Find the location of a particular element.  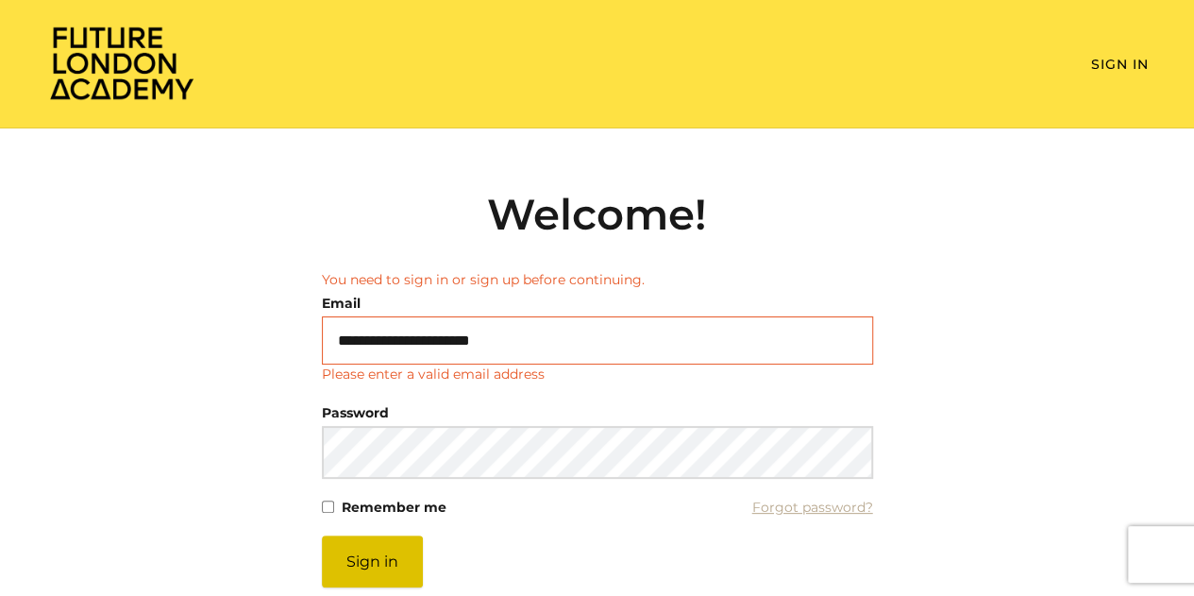

p: Please enter a valid email address is located at coordinates (433, 374).